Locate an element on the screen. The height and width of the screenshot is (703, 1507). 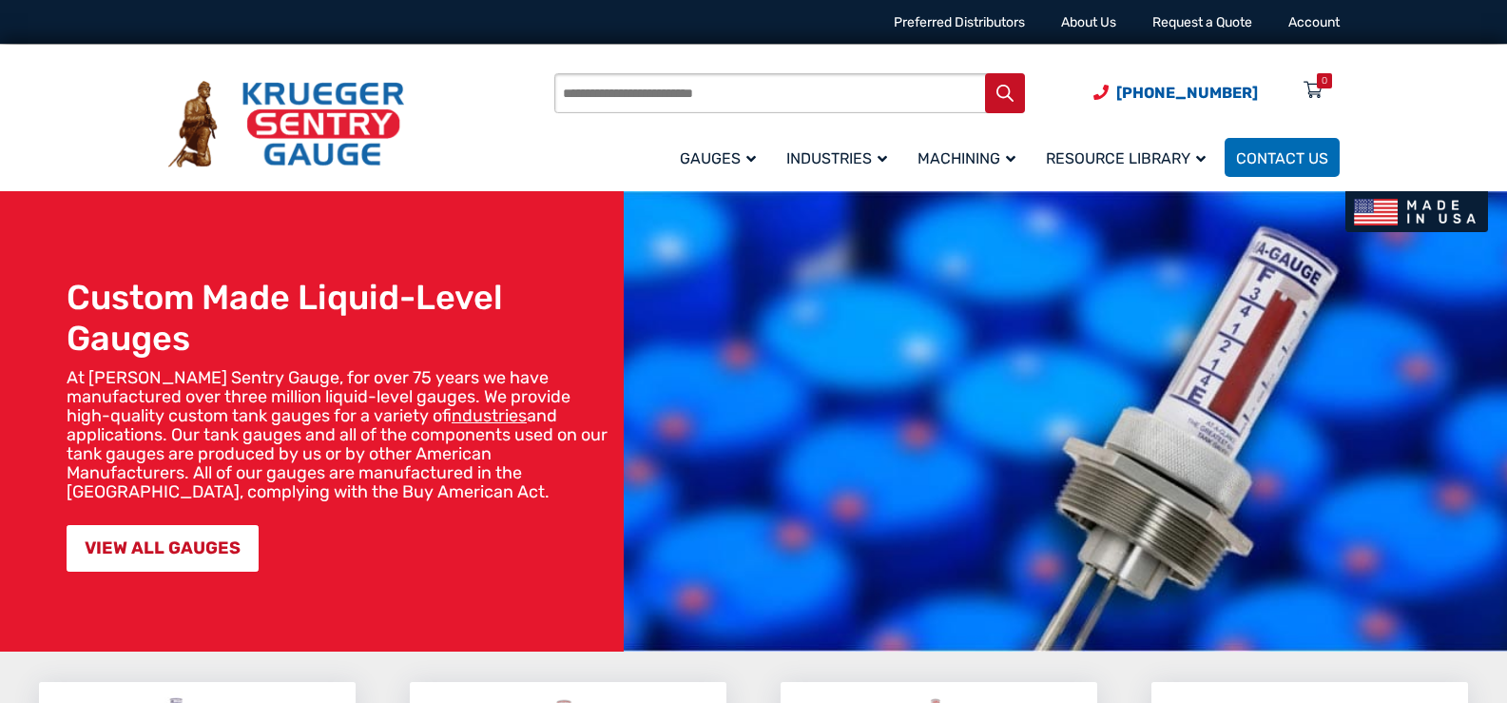
a: VIEW ALL GAUGES is located at coordinates (163, 548).